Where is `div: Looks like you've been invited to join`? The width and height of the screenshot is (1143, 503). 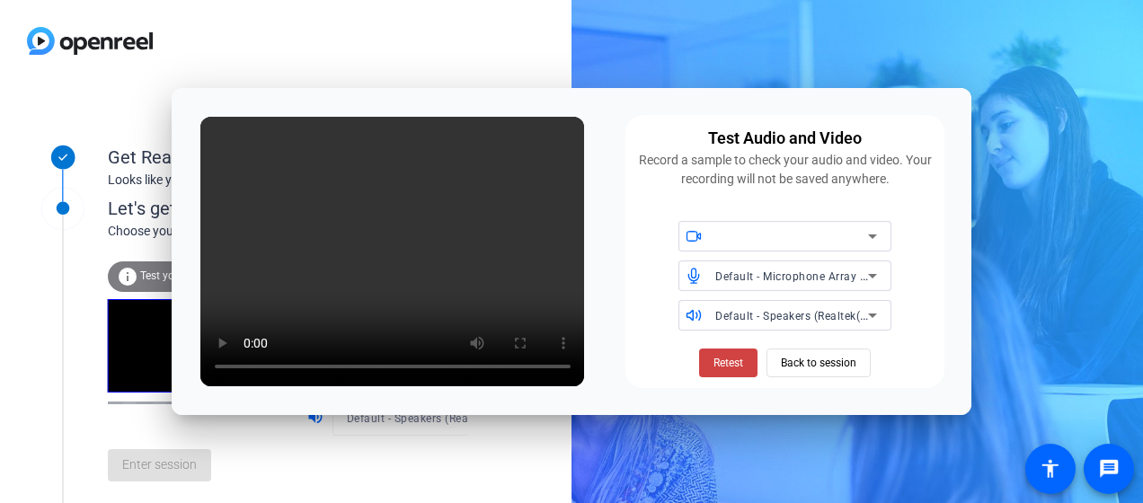 div: Looks like you've been invited to join is located at coordinates (288, 180).